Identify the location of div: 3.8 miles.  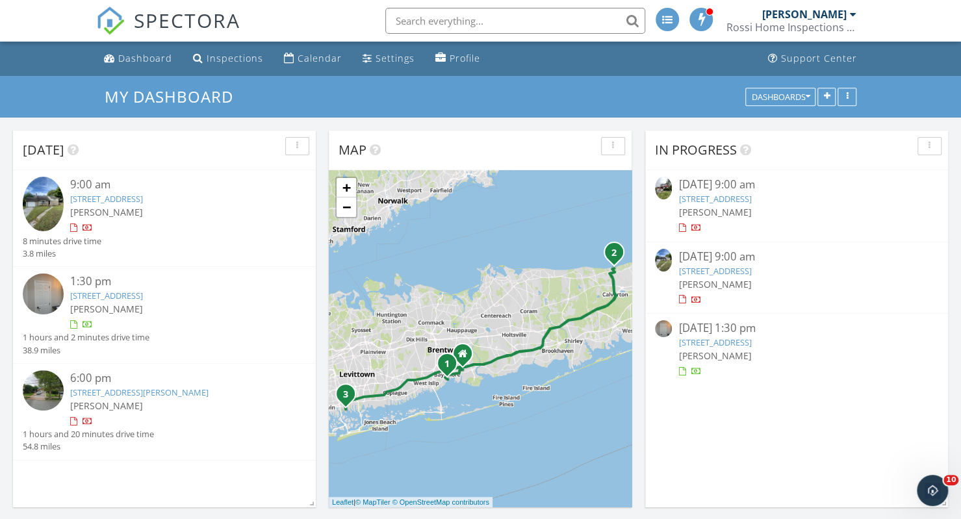
(62, 253).